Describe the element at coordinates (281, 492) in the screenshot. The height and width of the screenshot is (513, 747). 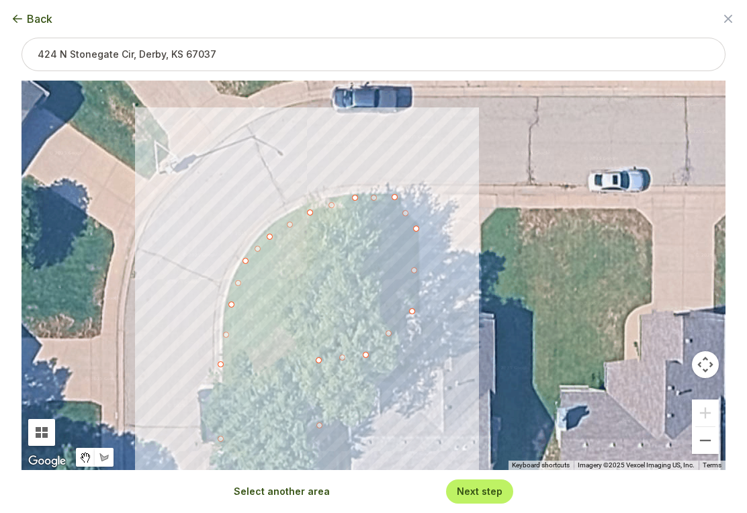
I see `button: Select another area` at that location.